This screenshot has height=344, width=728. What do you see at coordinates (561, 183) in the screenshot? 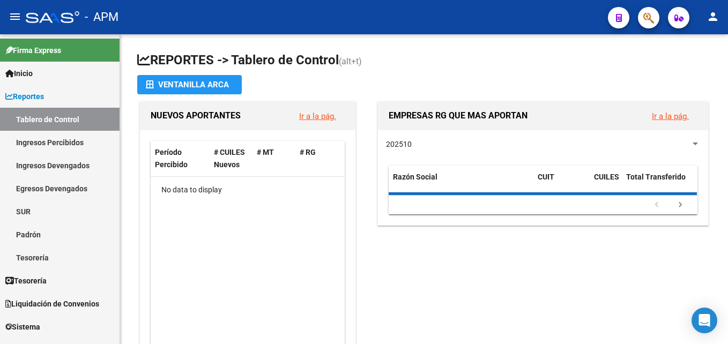
I see `datatable-header-cell: CUIT` at bounding box center [561, 183].